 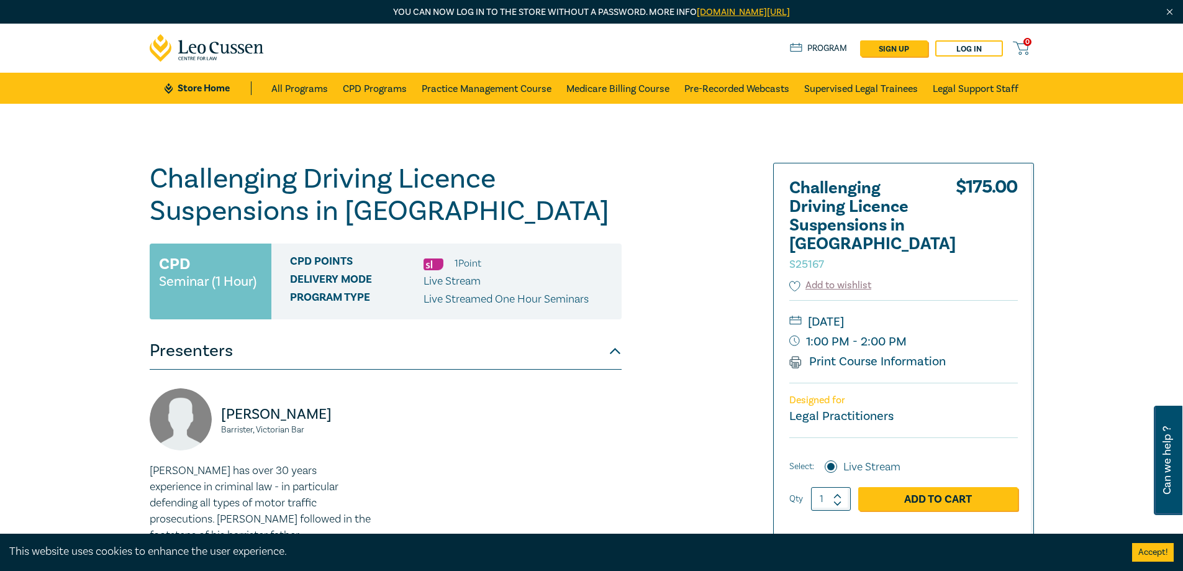 I want to click on a: Medicare Billing Course, so click(x=618, y=88).